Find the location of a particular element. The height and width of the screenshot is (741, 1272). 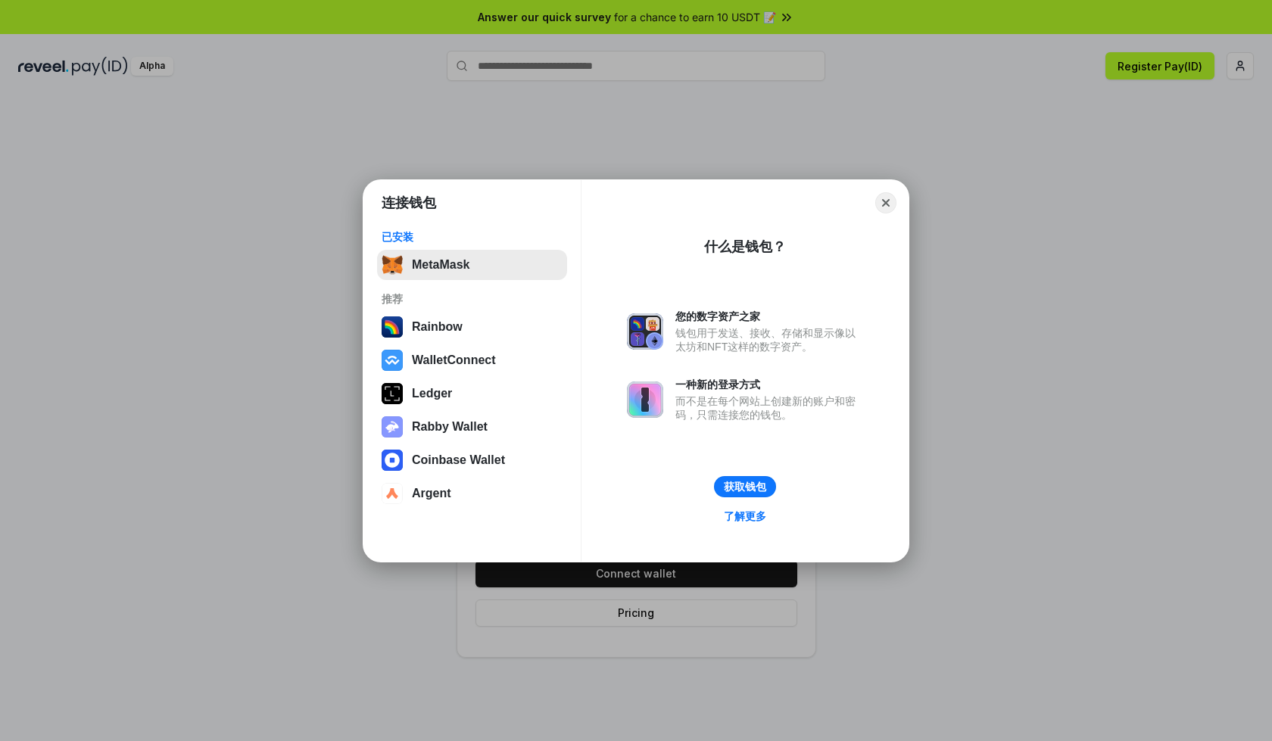

h1: 连接钱包 is located at coordinates (409, 203).